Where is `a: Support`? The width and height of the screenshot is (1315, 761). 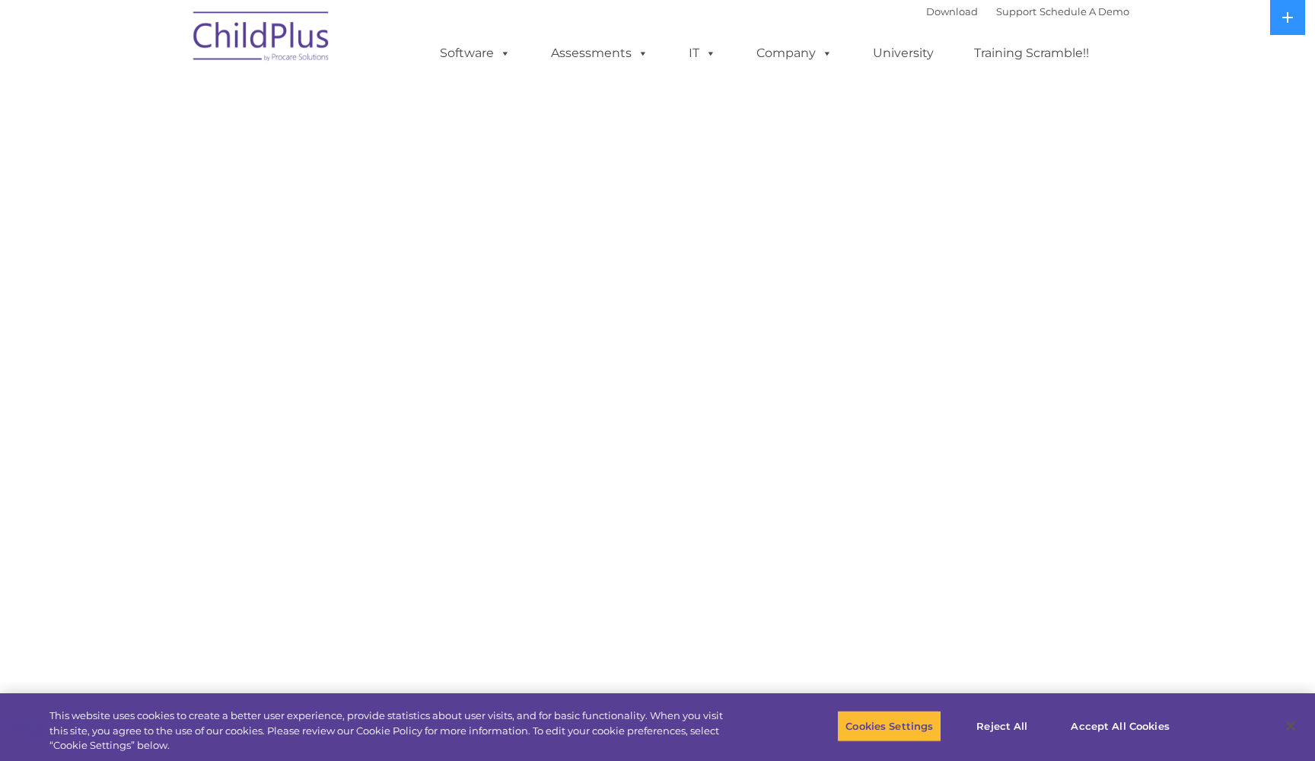 a: Support is located at coordinates (1016, 11).